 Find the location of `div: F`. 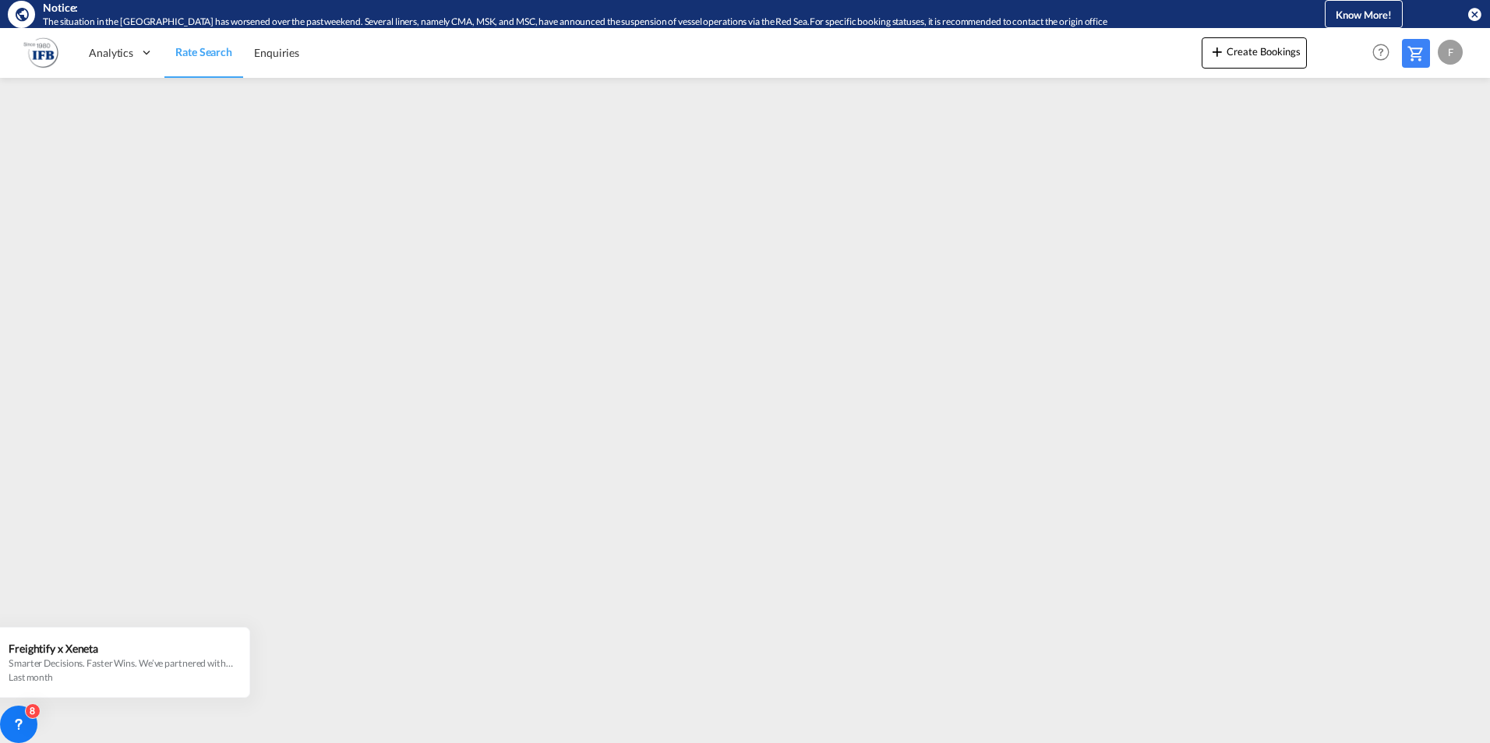

div: F is located at coordinates (1450, 52).